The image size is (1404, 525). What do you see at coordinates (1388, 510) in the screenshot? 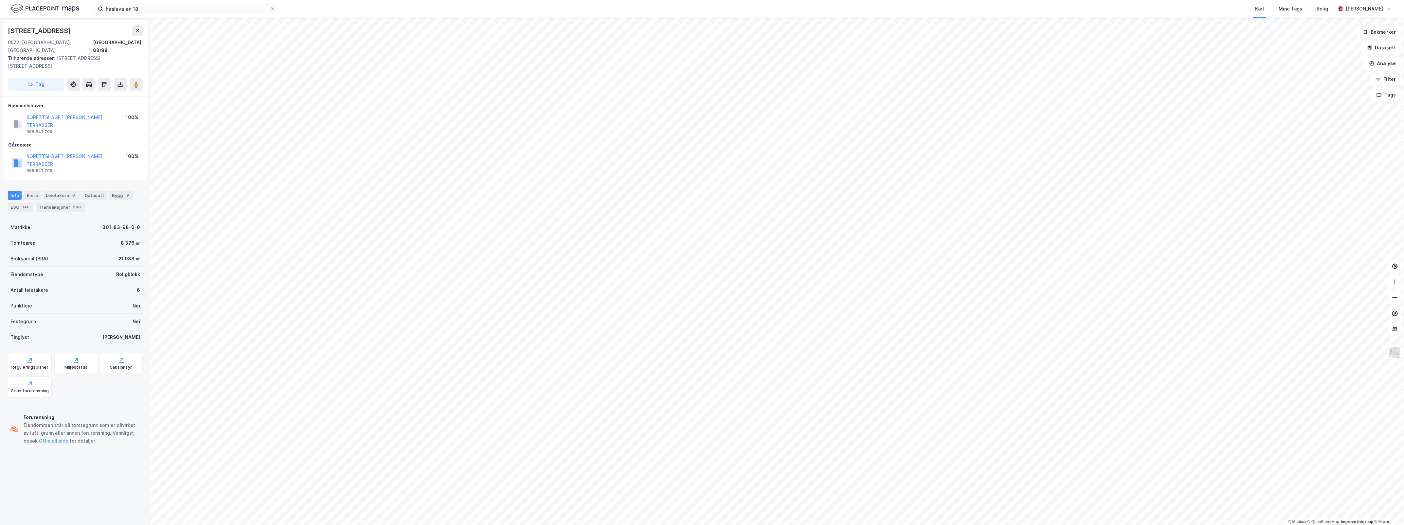
I see `div: Chat Widget` at bounding box center [1388, 510].